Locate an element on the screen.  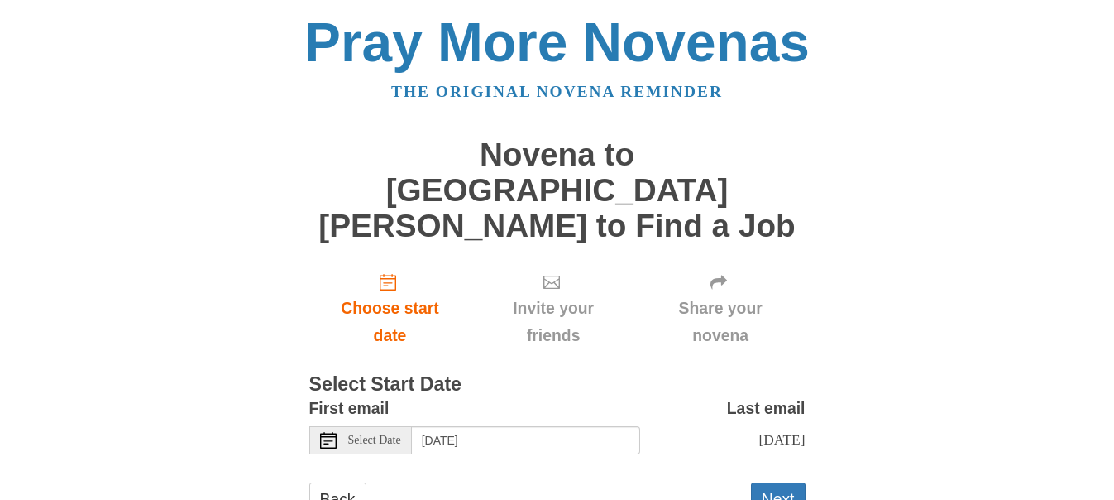
label: First email is located at coordinates (349, 408).